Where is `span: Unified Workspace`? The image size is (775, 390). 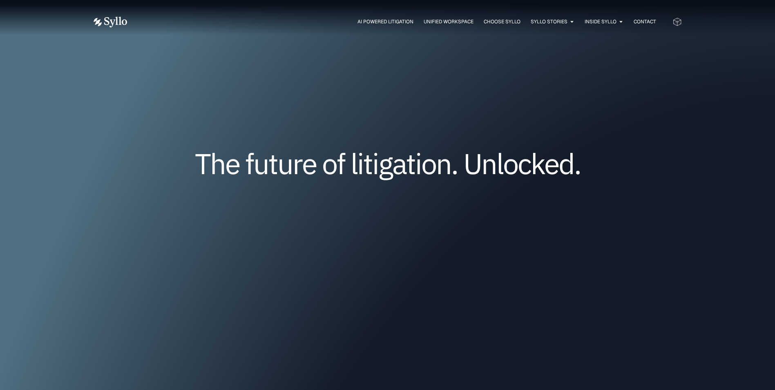
span: Unified Workspace is located at coordinates (449, 22).